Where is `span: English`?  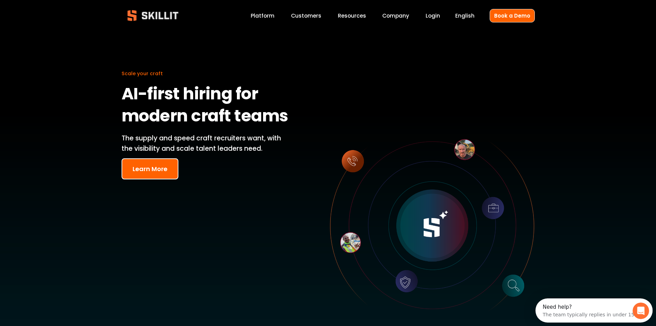
span: English is located at coordinates (465, 16).